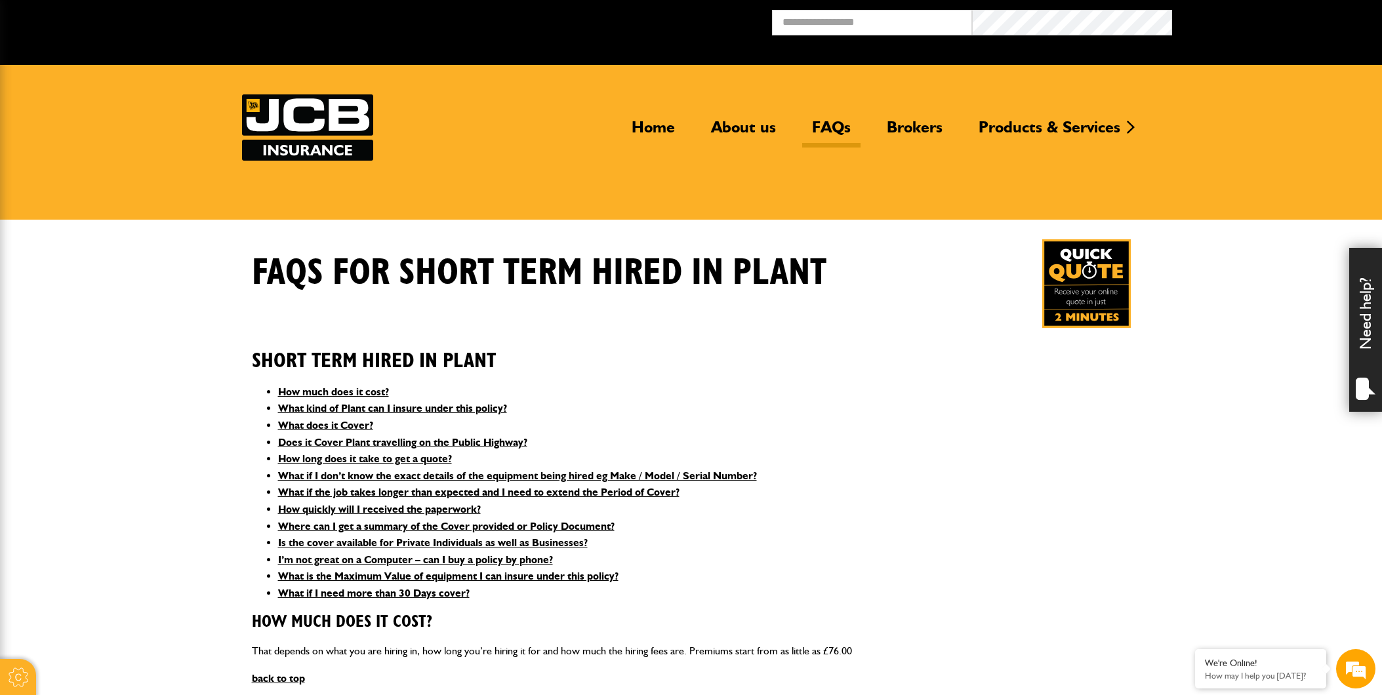 This screenshot has height=695, width=1382. Describe the element at coordinates (1261, 676) in the screenshot. I see `p: How may I help you today?` at that location.